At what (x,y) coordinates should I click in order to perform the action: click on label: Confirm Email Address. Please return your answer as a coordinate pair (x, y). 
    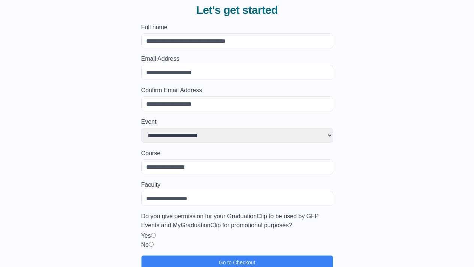
    Looking at the image, I should click on (237, 90).